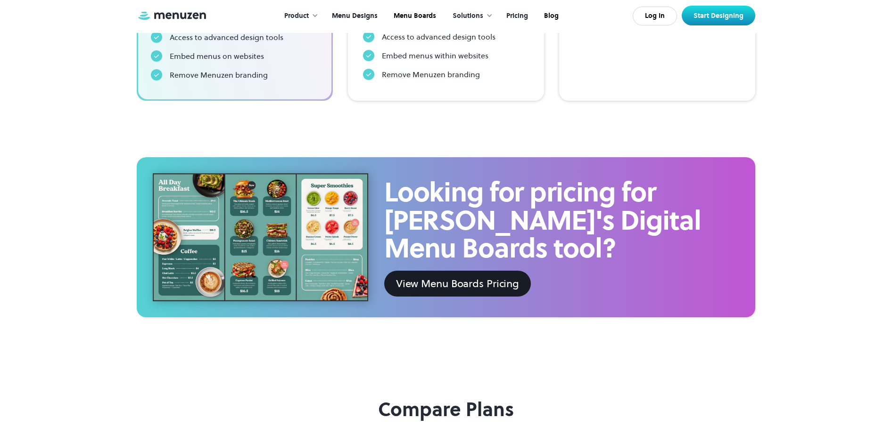 The image size is (892, 426). What do you see at coordinates (435, 56) in the screenshot?
I see `div: Embed menus within websites` at bounding box center [435, 56].